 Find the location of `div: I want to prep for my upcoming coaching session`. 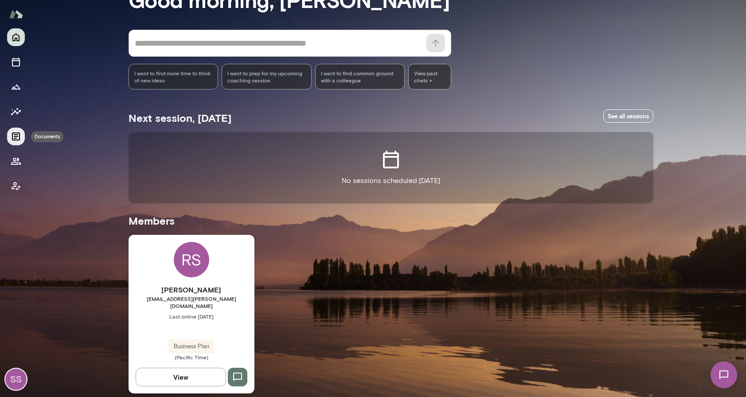

div: I want to prep for my upcoming coaching session is located at coordinates (266, 77).